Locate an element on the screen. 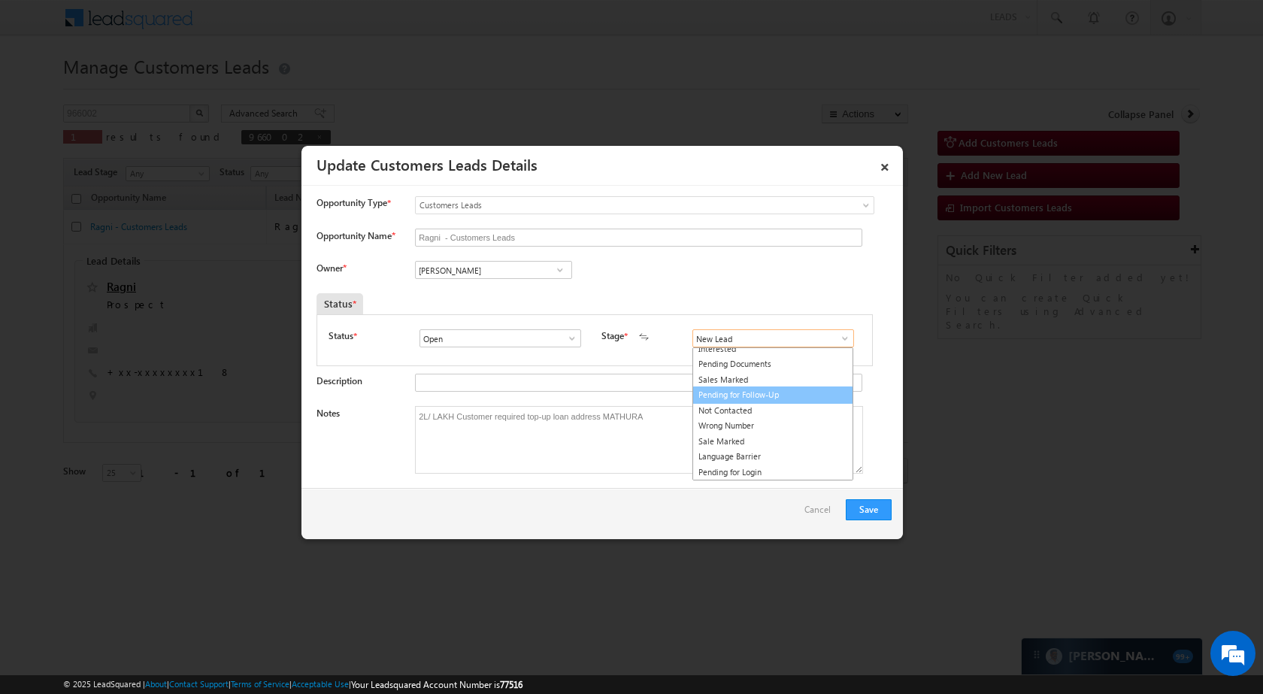 The image size is (1263, 694). span: Your Leadsquared Account Number is is located at coordinates (437, 684).